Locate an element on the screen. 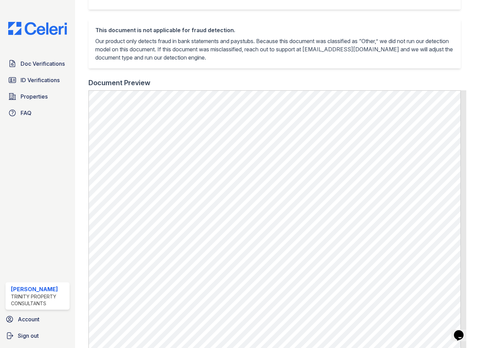  a: Sign out is located at coordinates (37, 336).